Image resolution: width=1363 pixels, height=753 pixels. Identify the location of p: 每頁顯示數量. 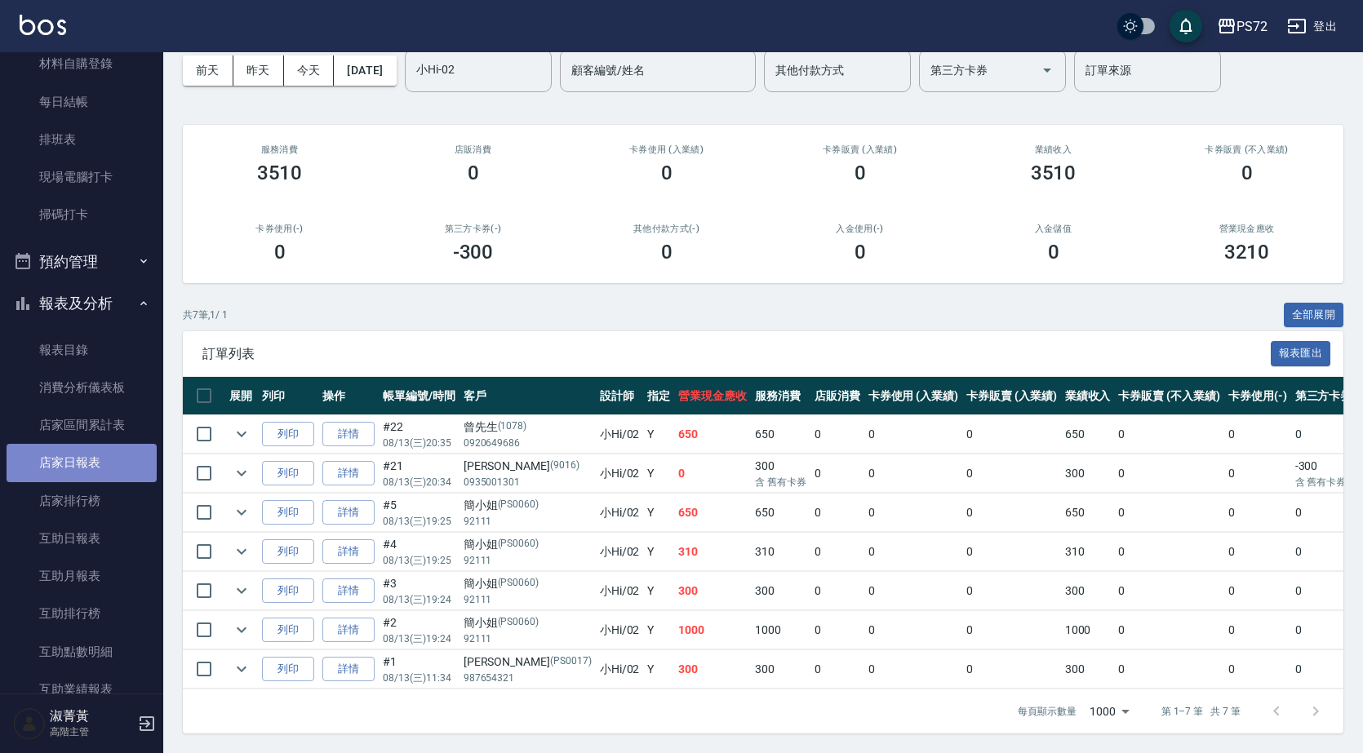
(1047, 712).